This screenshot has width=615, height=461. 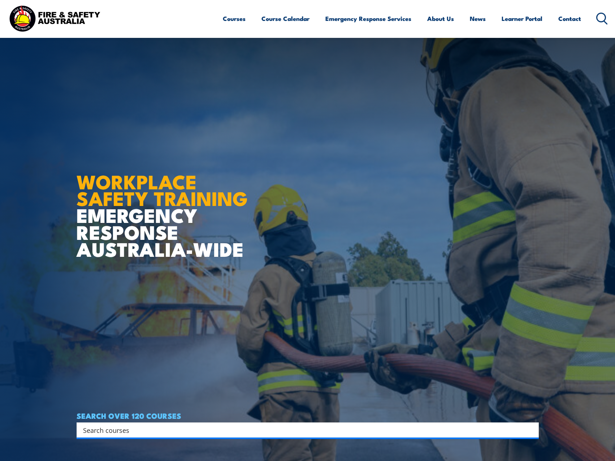 I want to click on h1: EMERGENCY RESPONSE AUSTRALIA-WIDE, so click(x=165, y=206).